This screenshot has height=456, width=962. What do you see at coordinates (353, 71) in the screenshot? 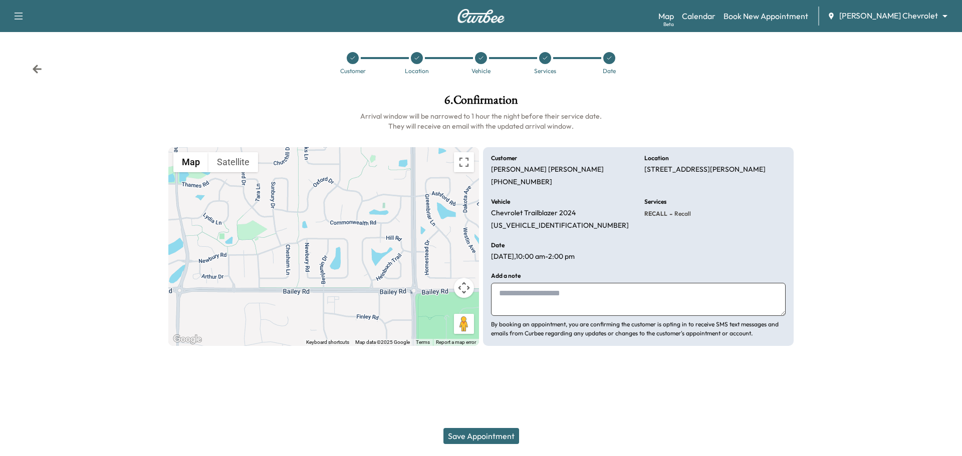
I see `div: Customer` at bounding box center [353, 71].